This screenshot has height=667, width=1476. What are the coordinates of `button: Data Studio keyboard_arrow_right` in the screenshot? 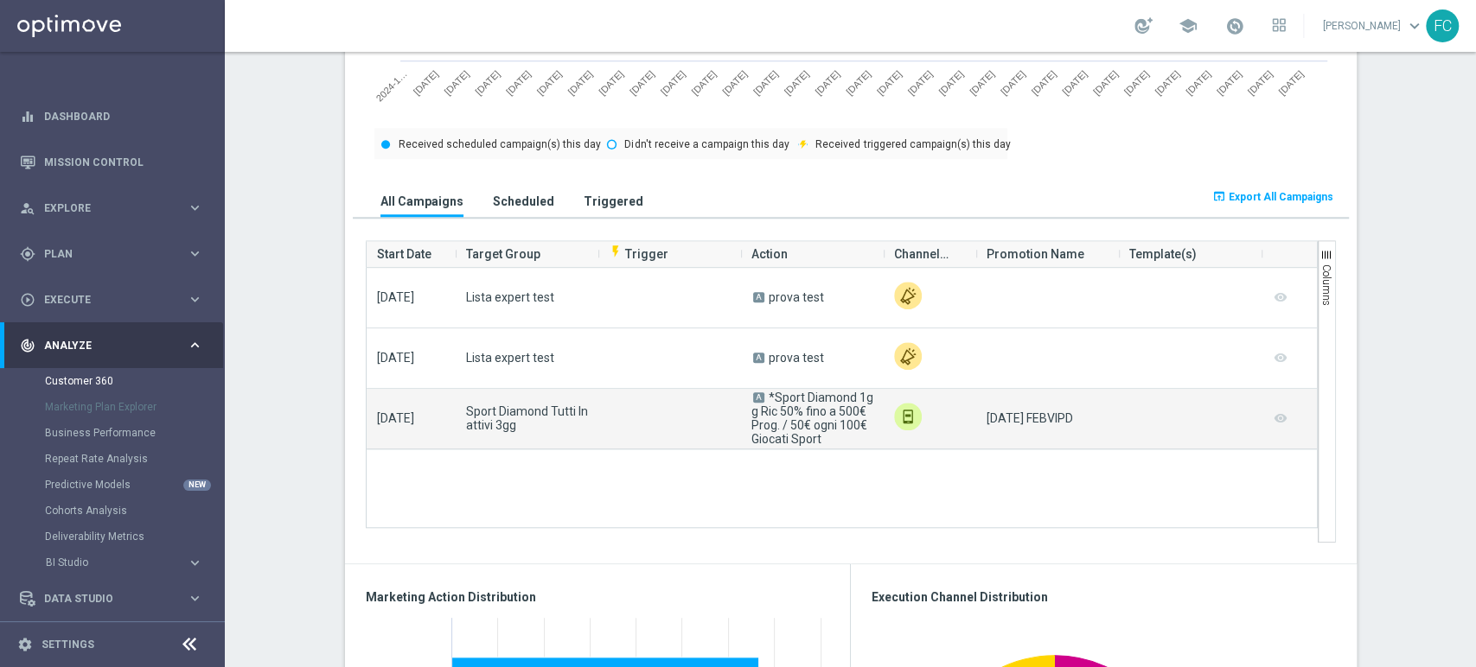 It's located at (112, 599).